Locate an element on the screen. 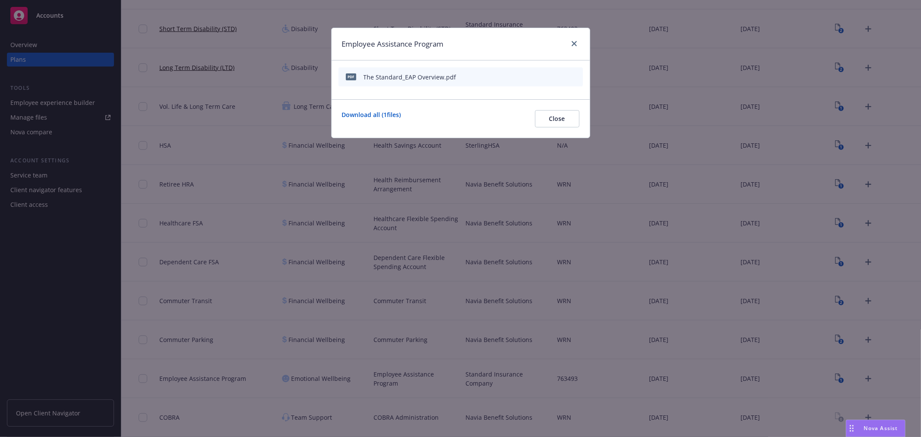 This screenshot has width=921, height=437. button: Nova Assist is located at coordinates (875, 428).